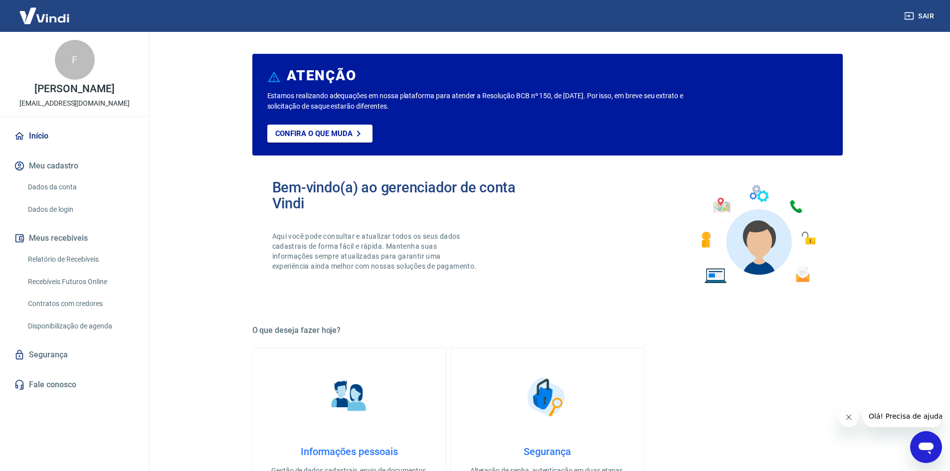  I want to click on a: Dados da conta, so click(80, 187).